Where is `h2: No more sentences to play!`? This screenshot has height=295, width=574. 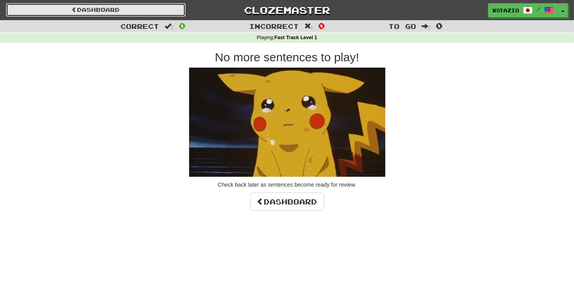
h2: No more sentences to play! is located at coordinates (287, 57).